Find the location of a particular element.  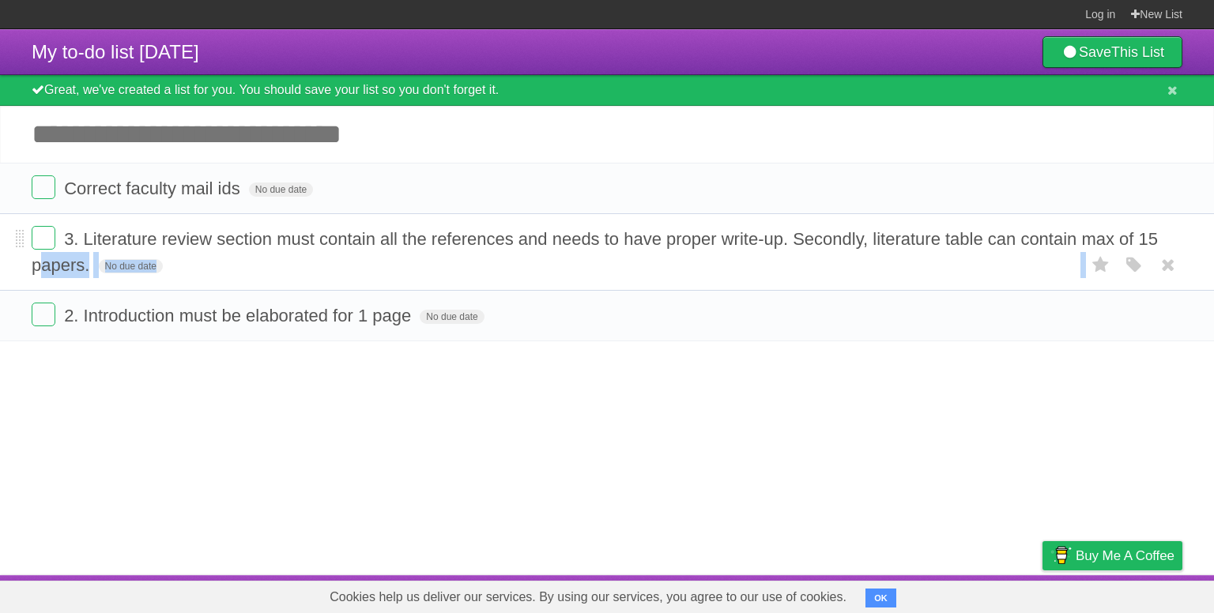

b: This List is located at coordinates (1137, 52).